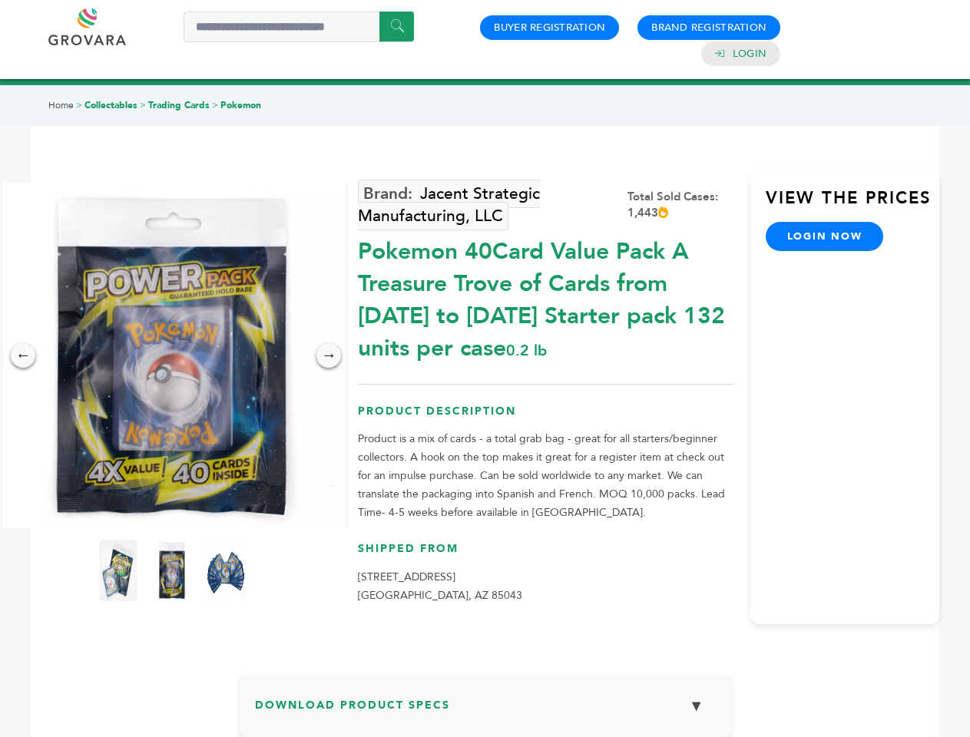  What do you see at coordinates (546, 554) in the screenshot?
I see `h3: Shipped From` at bounding box center [546, 554].